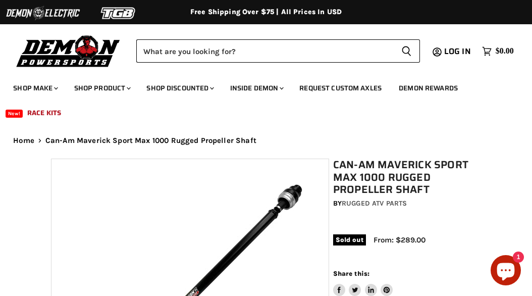  What do you see at coordinates (399, 240) in the screenshot?
I see `span: From: $289.00` at bounding box center [399, 240].